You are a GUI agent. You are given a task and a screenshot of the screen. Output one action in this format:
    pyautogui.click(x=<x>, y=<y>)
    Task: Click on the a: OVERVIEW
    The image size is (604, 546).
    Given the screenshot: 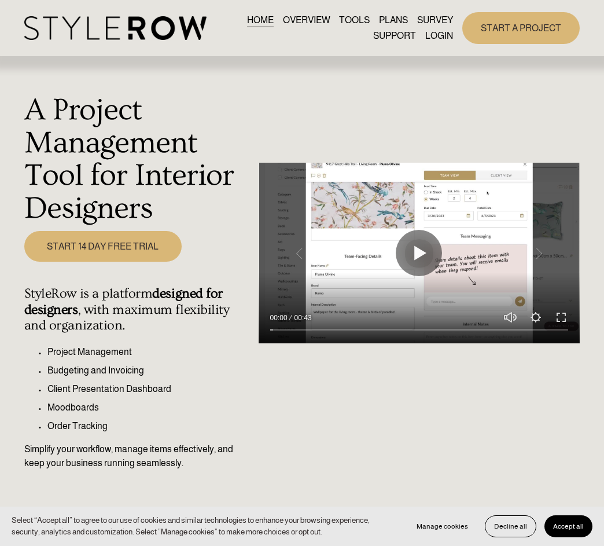 What is the action you would take?
    pyautogui.click(x=307, y=20)
    